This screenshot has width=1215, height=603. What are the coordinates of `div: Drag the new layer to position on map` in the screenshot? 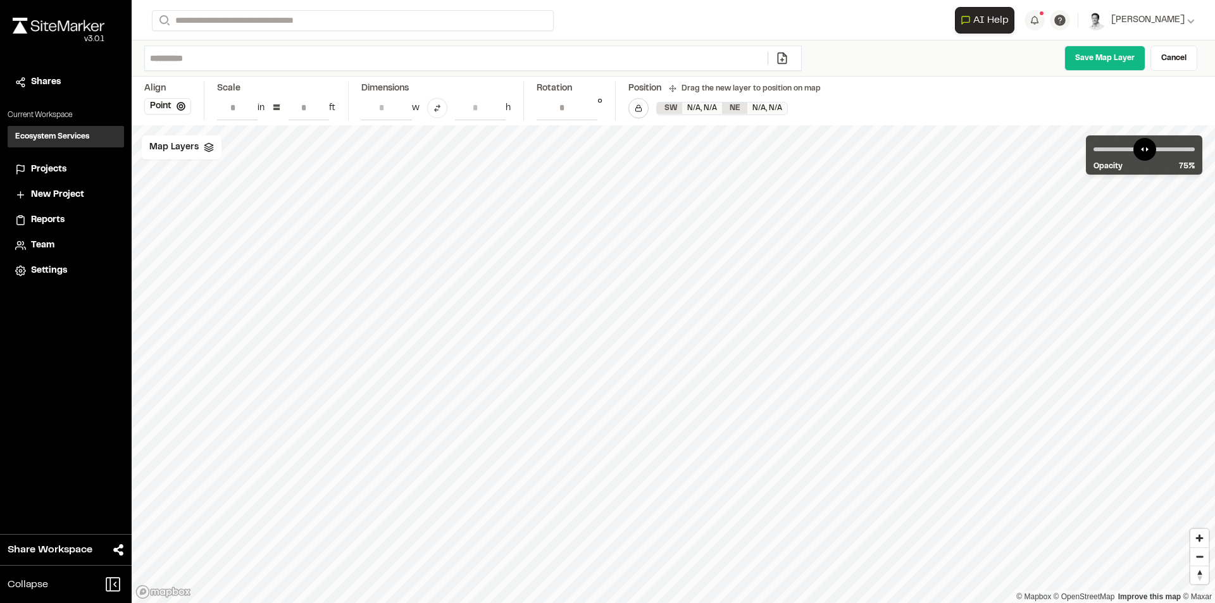 It's located at (745, 89).